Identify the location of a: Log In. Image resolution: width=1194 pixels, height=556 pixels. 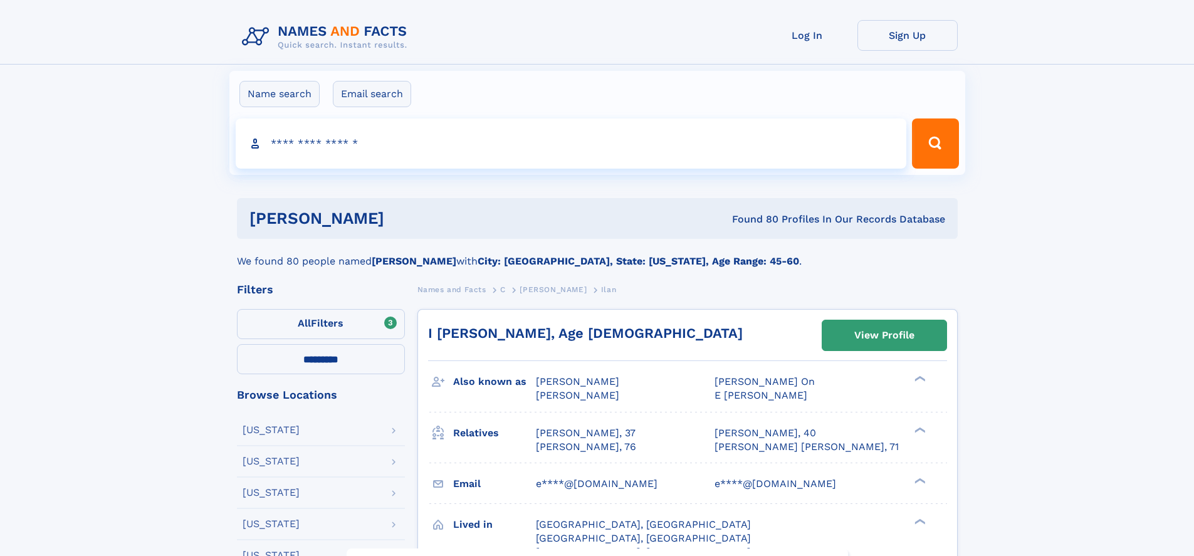
(807, 35).